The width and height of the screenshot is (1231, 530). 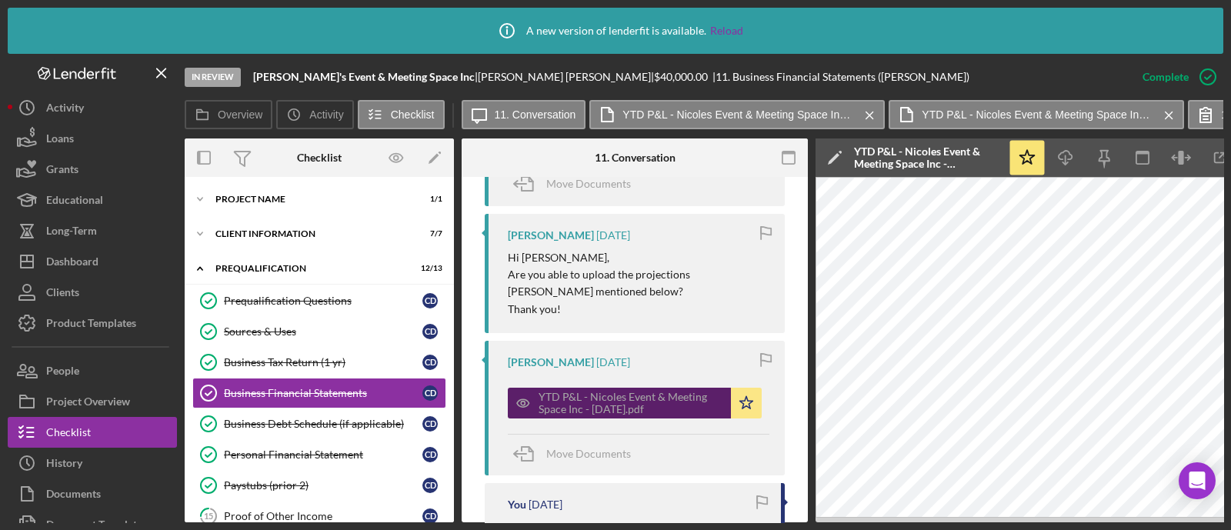 I want to click on a: History, so click(x=92, y=463).